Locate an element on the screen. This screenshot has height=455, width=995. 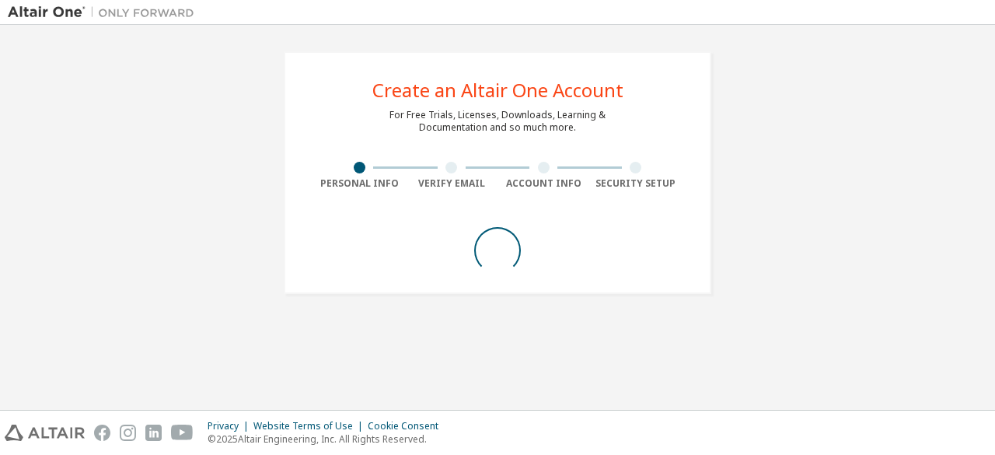
div: Create an Altair One Account is located at coordinates (497, 90).